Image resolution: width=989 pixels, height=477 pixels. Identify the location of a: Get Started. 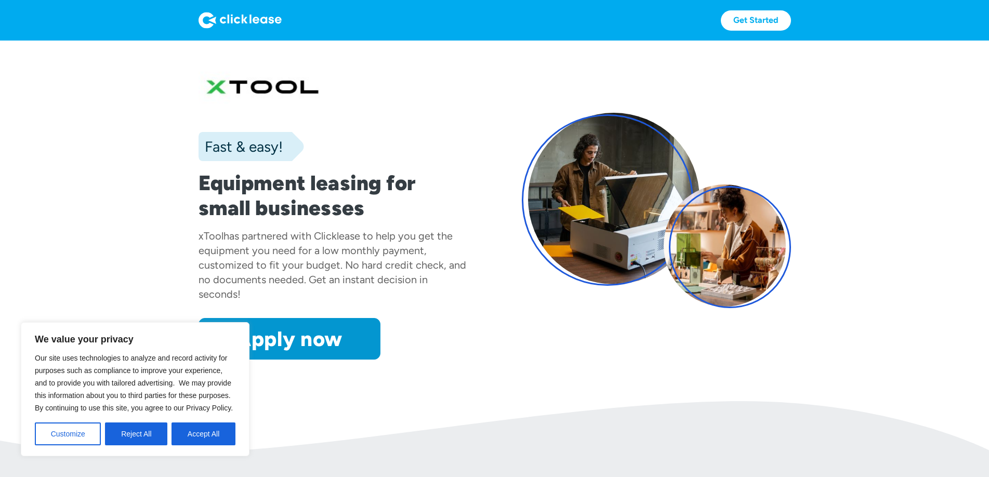
(755, 20).